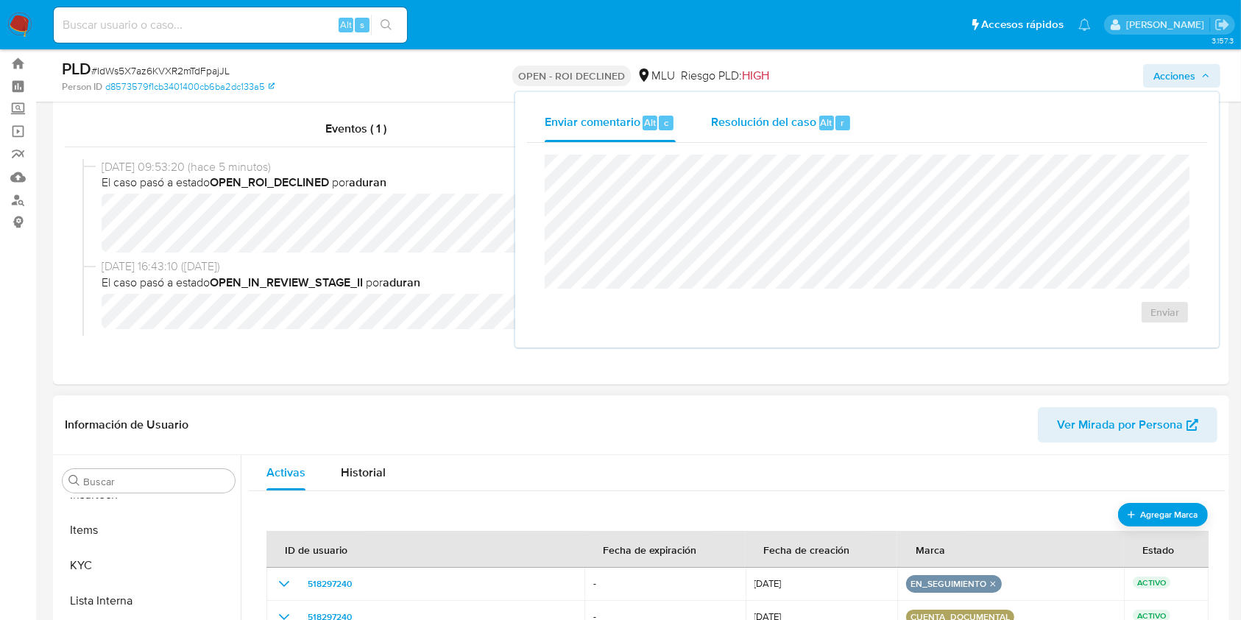  What do you see at coordinates (286, 282) in the screenshot?
I see `b: OPEN_IN_REVIEW_STAGE_II` at bounding box center [286, 282].